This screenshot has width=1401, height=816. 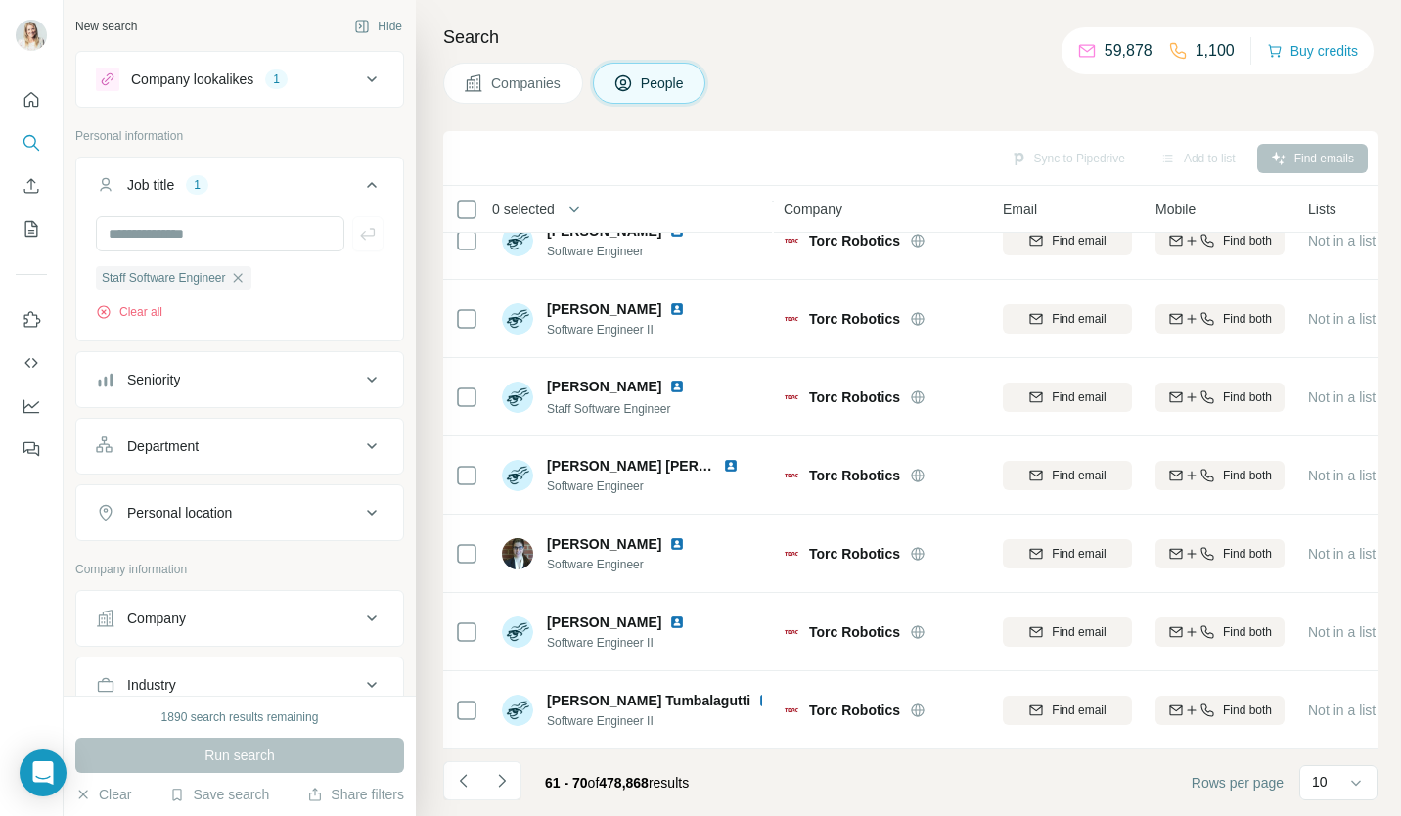 I want to click on button: Clear all, so click(x=129, y=312).